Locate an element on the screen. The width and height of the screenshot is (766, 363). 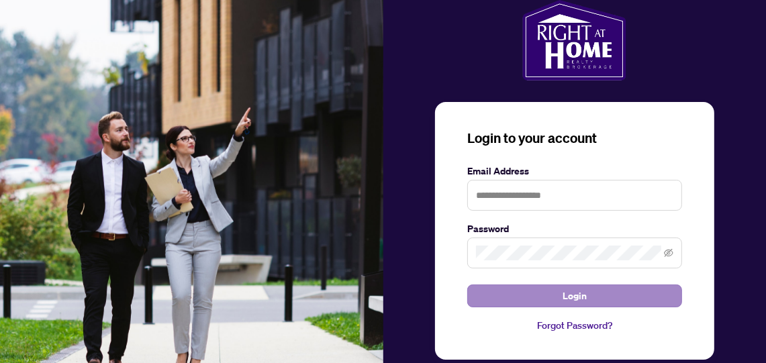
label: Email Address is located at coordinates (575, 171).